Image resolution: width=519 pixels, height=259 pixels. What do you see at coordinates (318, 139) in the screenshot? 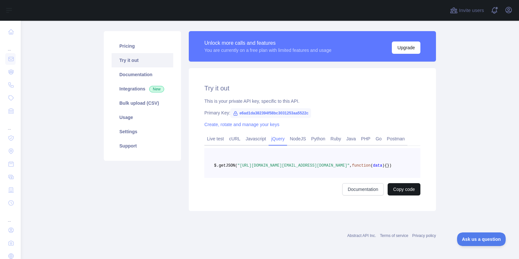
I see `a: Python` at bounding box center [318, 139].